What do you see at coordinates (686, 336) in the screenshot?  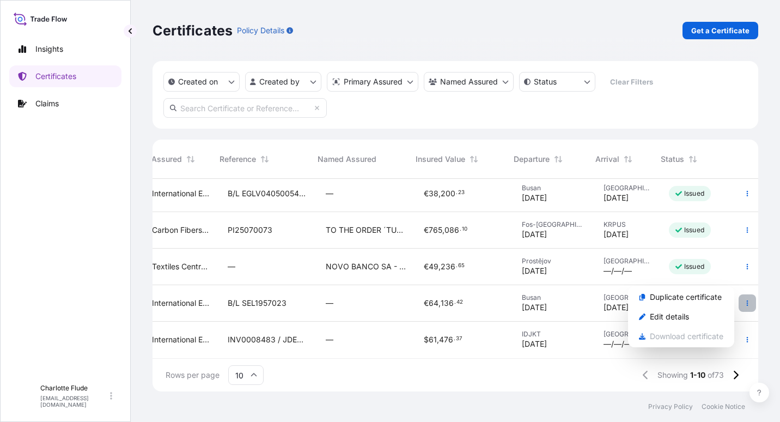 I see `p: Download certificate` at bounding box center [686, 336].